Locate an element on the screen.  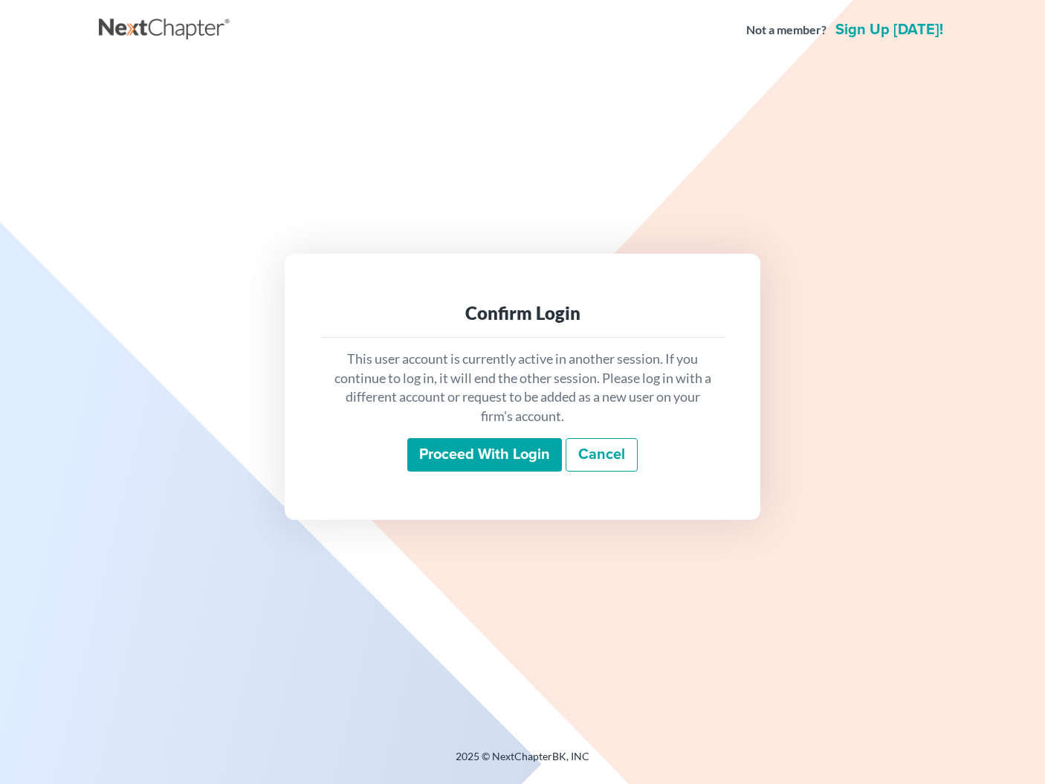
p: This user account is currently active in another session. If you continue to log in, it will end ... is located at coordinates (523, 387).